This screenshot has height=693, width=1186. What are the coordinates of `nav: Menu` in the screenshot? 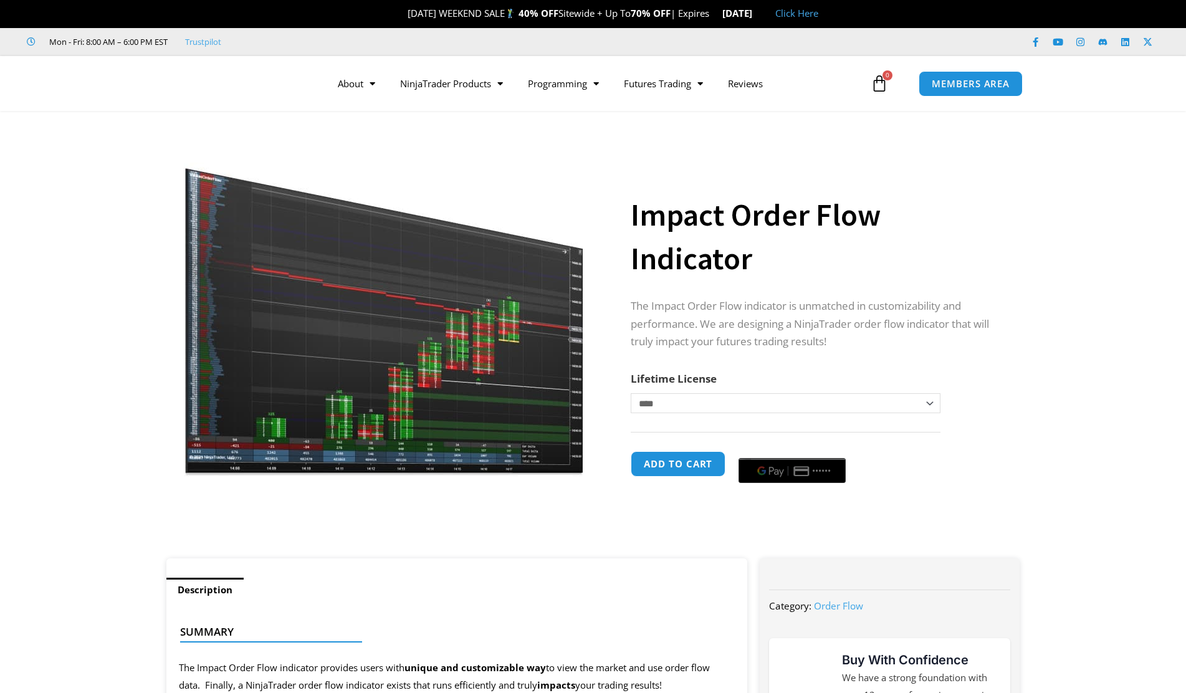 It's located at (597, 84).